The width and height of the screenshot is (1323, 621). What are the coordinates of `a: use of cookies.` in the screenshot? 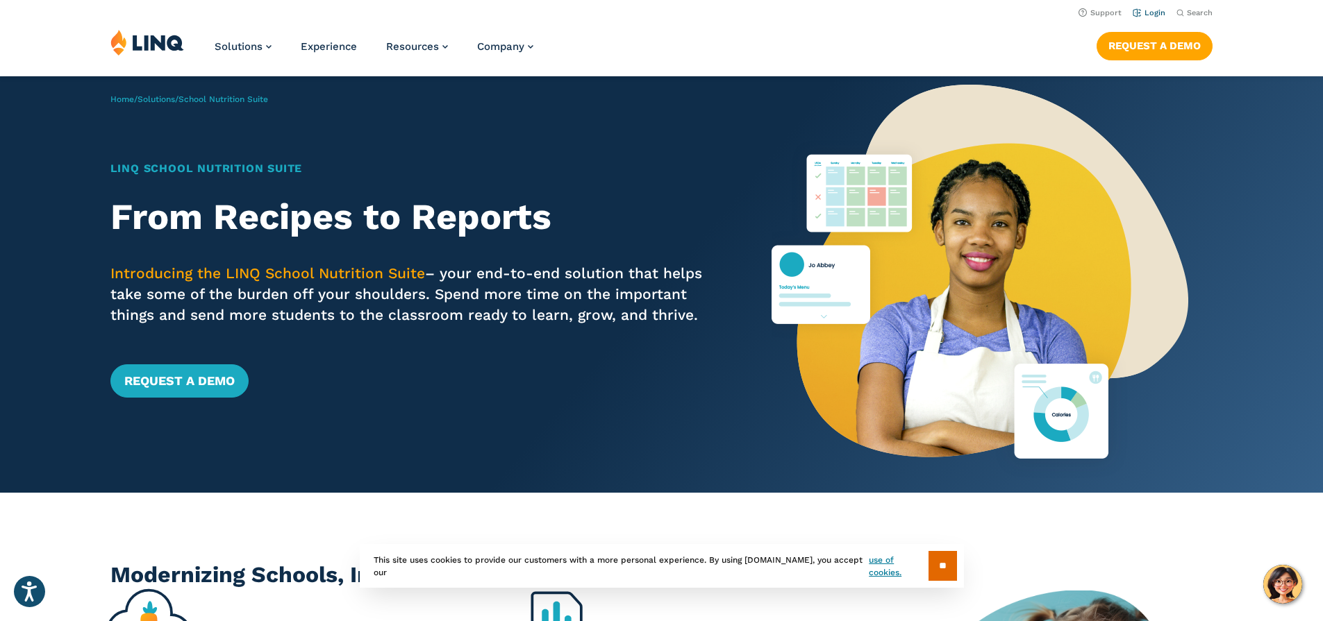 It's located at (898, 567).